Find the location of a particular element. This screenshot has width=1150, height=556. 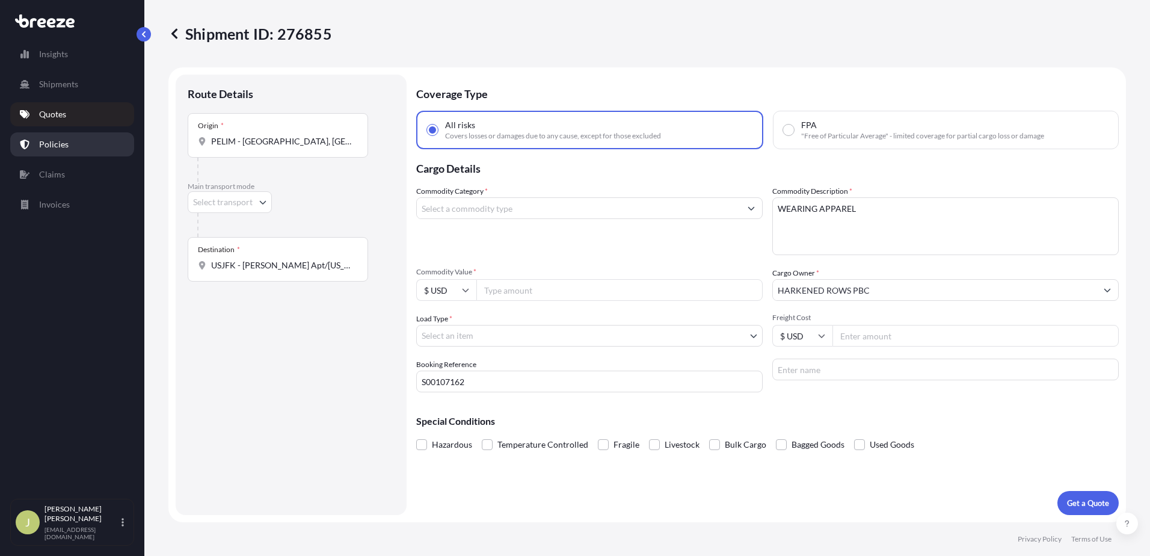

a: Claims is located at coordinates (72, 174).